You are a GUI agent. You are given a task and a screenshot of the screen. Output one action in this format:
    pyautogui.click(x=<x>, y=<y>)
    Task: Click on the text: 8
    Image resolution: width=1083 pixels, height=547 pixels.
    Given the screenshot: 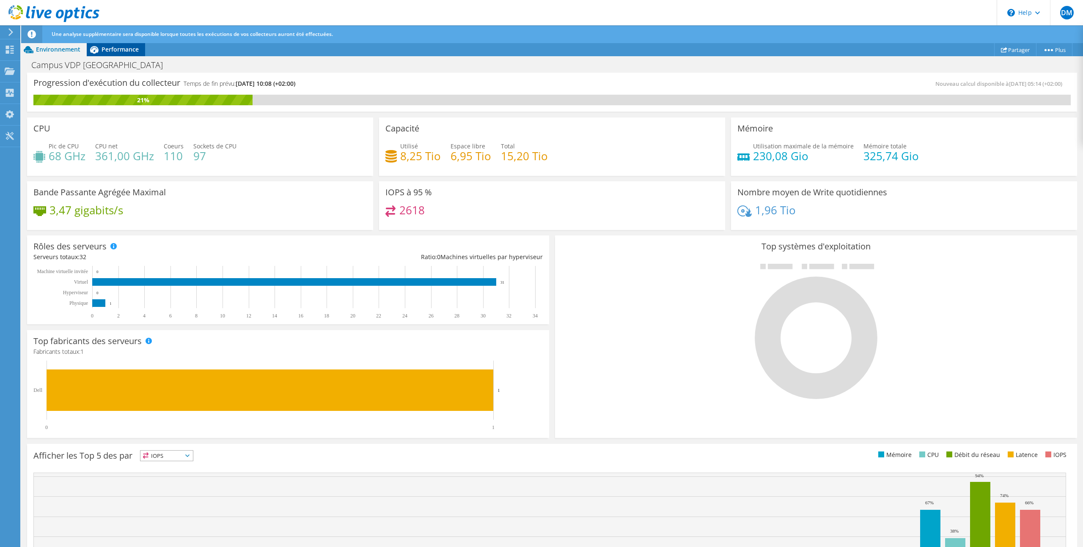 What is the action you would take?
    pyautogui.click(x=196, y=316)
    